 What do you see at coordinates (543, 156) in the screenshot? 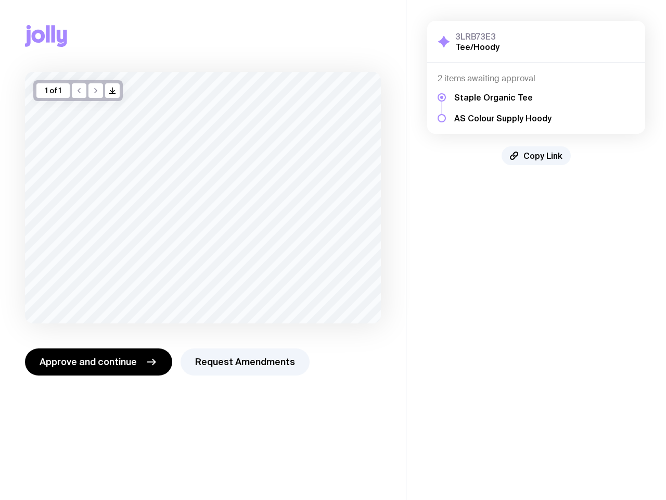
I see `span: Copy Link` at bounding box center [543, 156].